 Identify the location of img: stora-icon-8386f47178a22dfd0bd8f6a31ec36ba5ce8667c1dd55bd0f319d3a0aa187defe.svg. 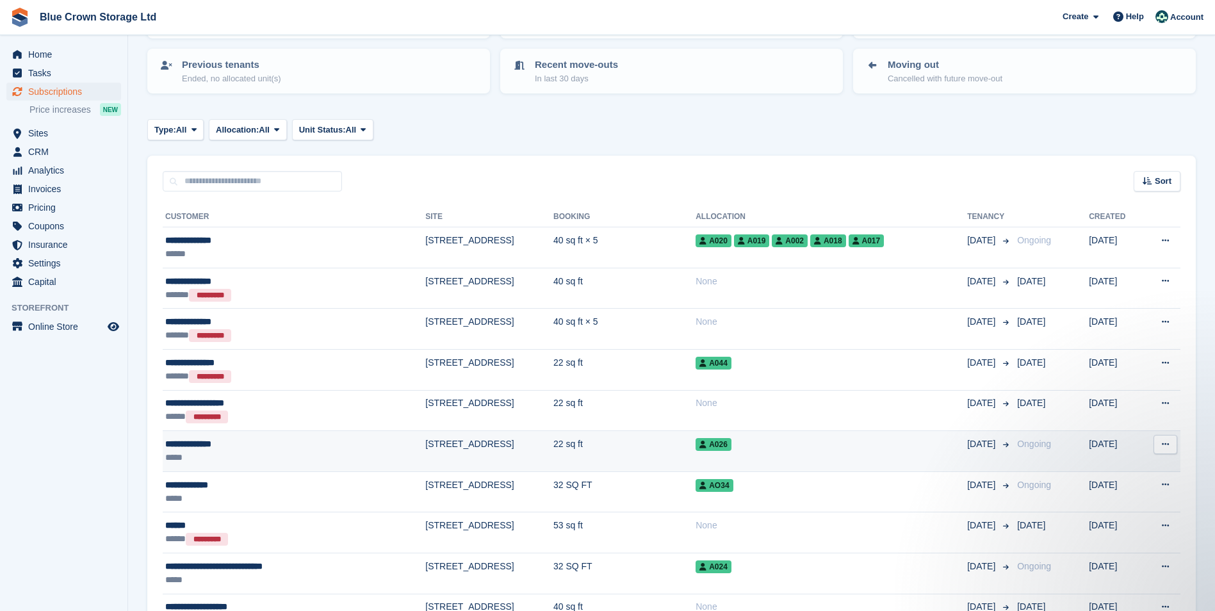
(20, 17).